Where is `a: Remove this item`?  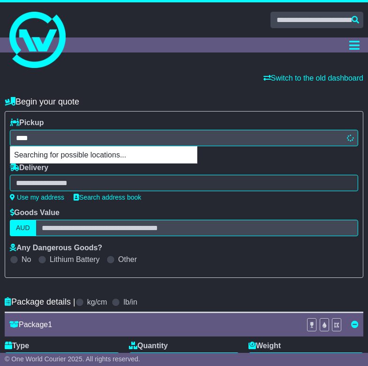 a: Remove this item is located at coordinates (355, 324).